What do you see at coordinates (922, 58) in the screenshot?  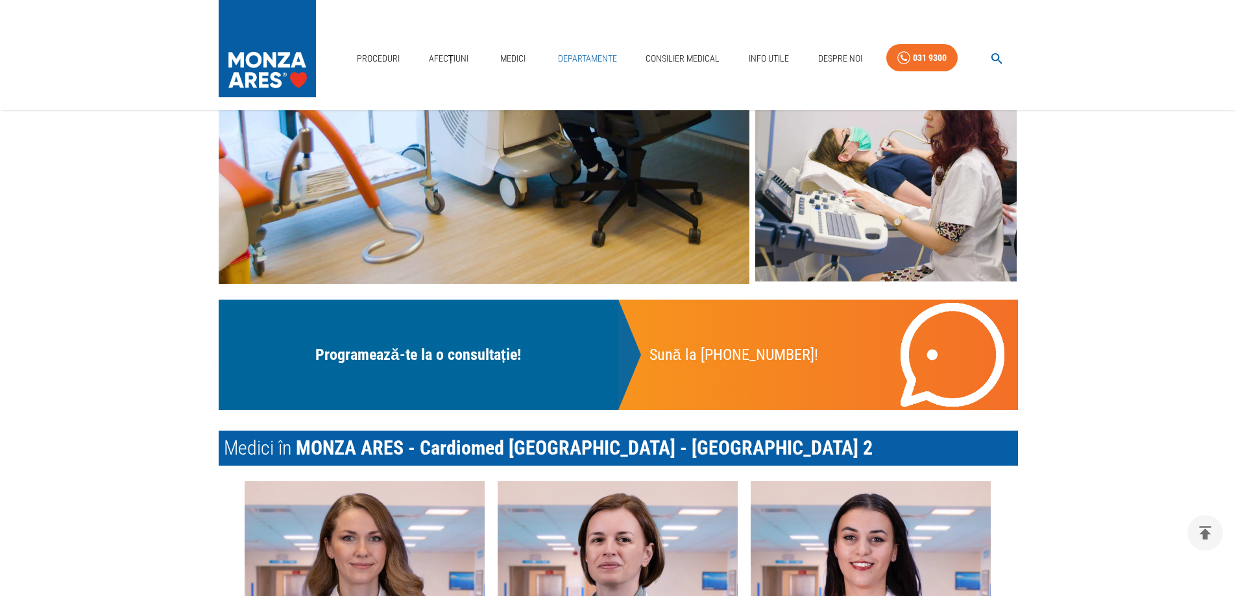 I see `a: 031 9300` at bounding box center [922, 58].